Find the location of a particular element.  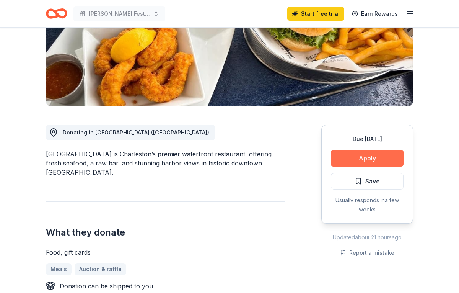

button: Report a mistake is located at coordinates (367, 252).